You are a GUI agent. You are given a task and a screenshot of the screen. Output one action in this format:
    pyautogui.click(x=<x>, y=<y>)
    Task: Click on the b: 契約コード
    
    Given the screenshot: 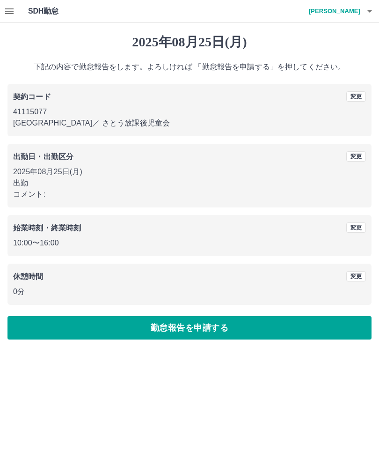 What is the action you would take?
    pyautogui.click(x=32, y=96)
    